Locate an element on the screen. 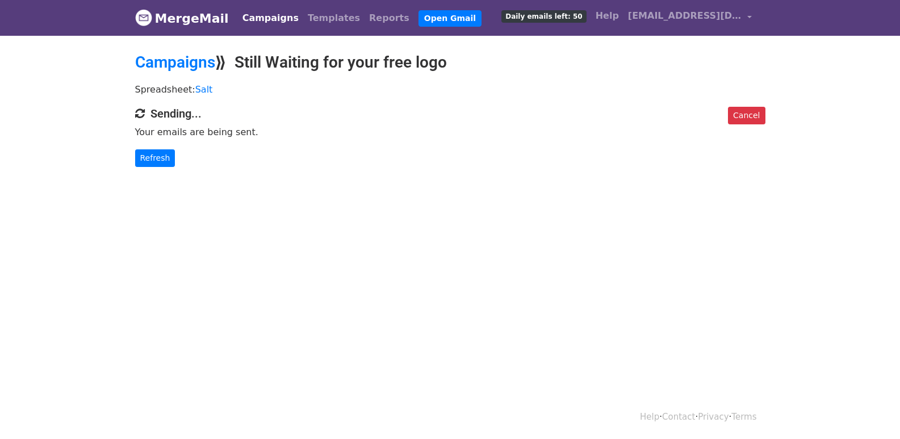  a: Cancel is located at coordinates (746, 115).